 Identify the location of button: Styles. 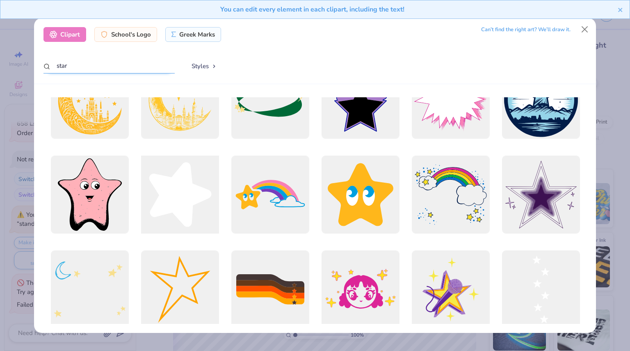
(204, 66).